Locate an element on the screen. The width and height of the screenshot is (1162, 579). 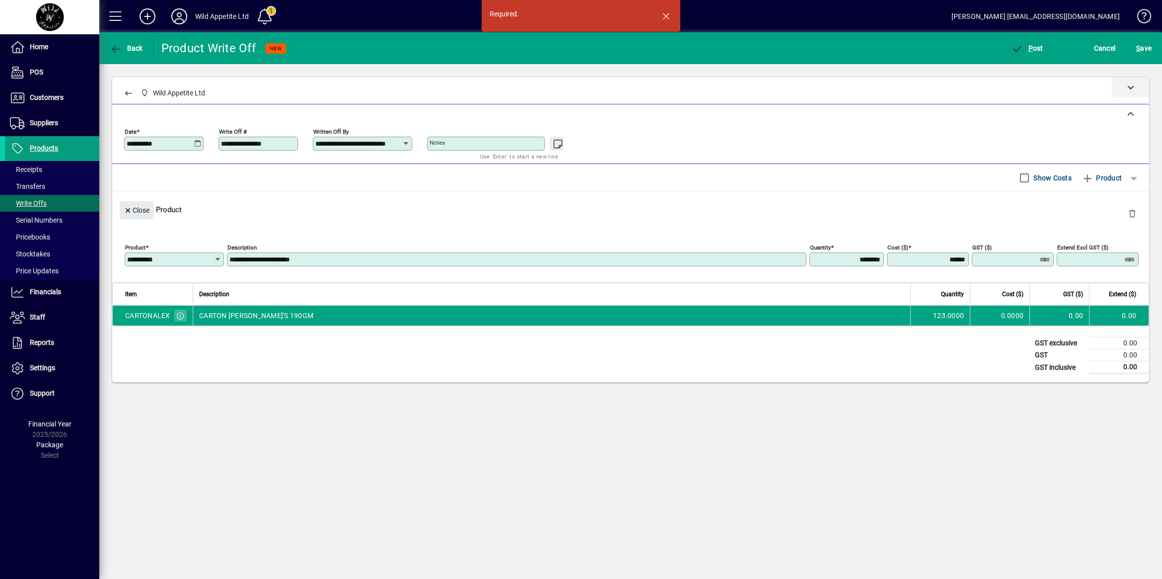
mat-label: Written off by is located at coordinates (331, 132).